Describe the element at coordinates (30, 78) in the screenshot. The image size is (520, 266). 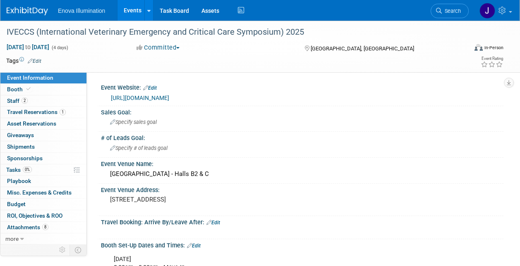
I see `span: Event Information` at that location.